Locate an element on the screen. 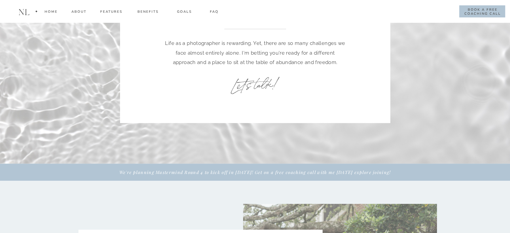 The image size is (510, 233). div: FEATURES is located at coordinates (111, 13).